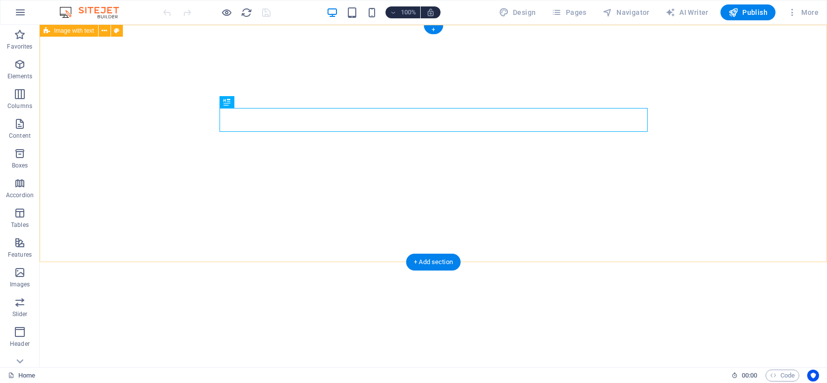 The height and width of the screenshot is (383, 827). I want to click on p: Boxes, so click(20, 166).